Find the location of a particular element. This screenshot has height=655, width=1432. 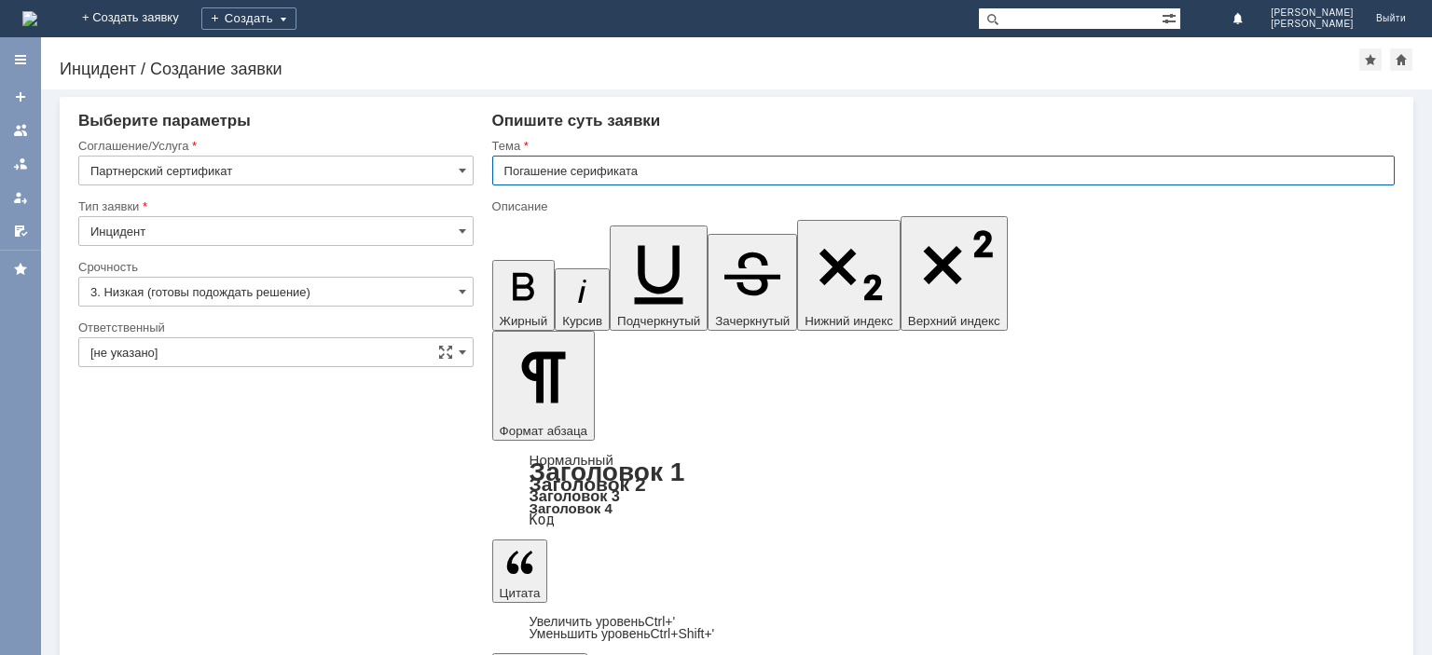

button: Подчеркнутый is located at coordinates (658, 278).